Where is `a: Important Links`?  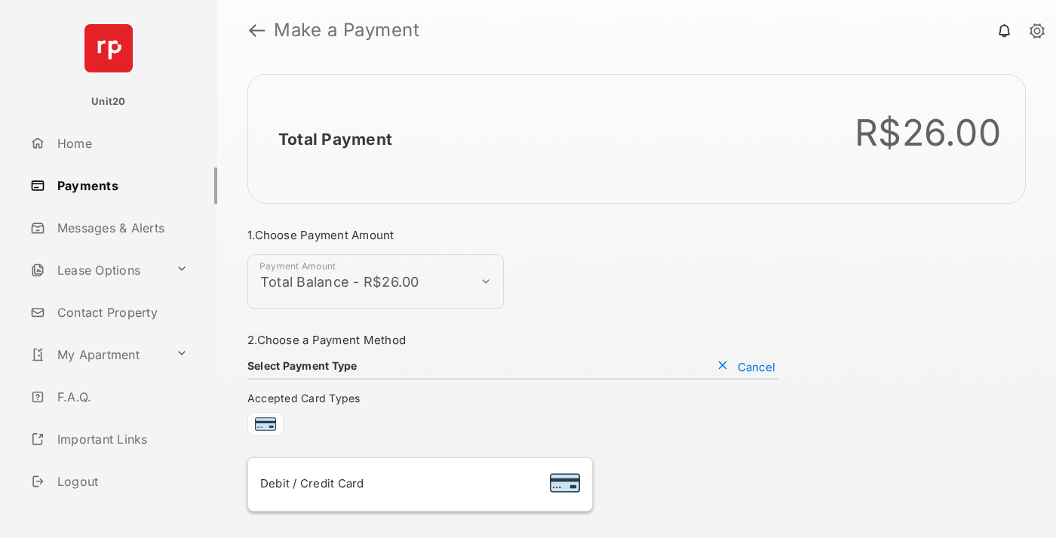 a: Important Links is located at coordinates (109, 439).